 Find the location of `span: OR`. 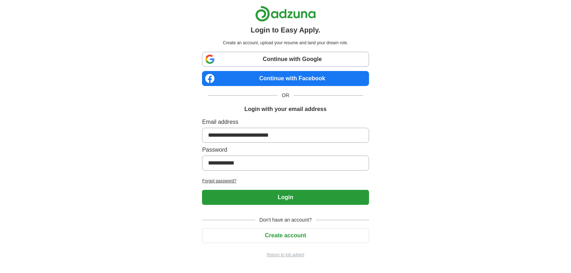

span: OR is located at coordinates (286, 95).